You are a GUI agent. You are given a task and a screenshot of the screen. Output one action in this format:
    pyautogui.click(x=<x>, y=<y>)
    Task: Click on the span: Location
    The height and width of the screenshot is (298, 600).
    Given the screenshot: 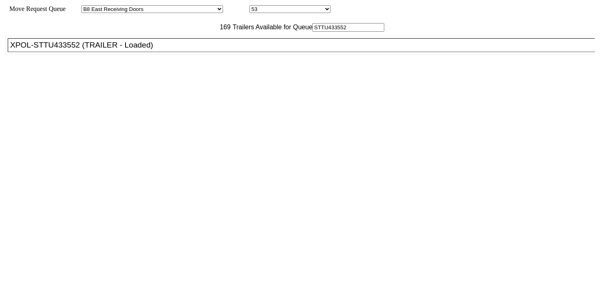 What is the action you would take?
    pyautogui.click(x=236, y=9)
    